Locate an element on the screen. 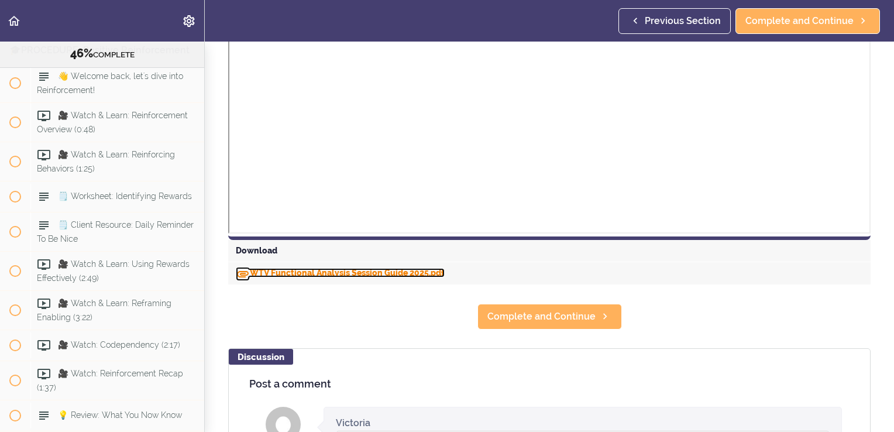 The width and height of the screenshot is (894, 432). span: 🎥 Watch: Reinforcement Recap (1:37) is located at coordinates (110, 380).